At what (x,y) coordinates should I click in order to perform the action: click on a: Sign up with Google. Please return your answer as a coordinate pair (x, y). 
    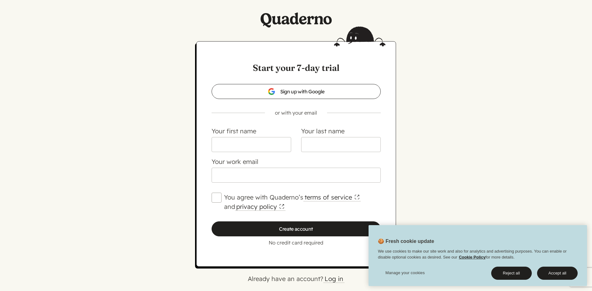
    Looking at the image, I should click on (296, 91).